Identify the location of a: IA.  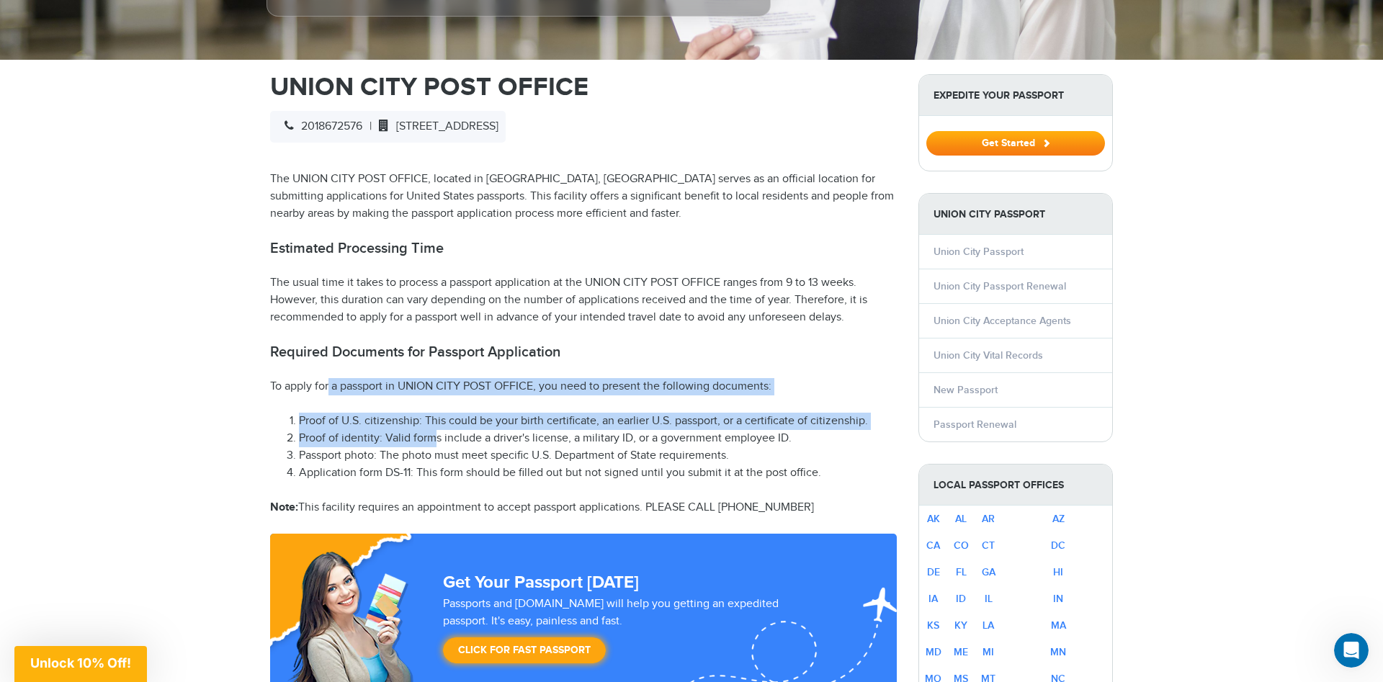
(933, 599).